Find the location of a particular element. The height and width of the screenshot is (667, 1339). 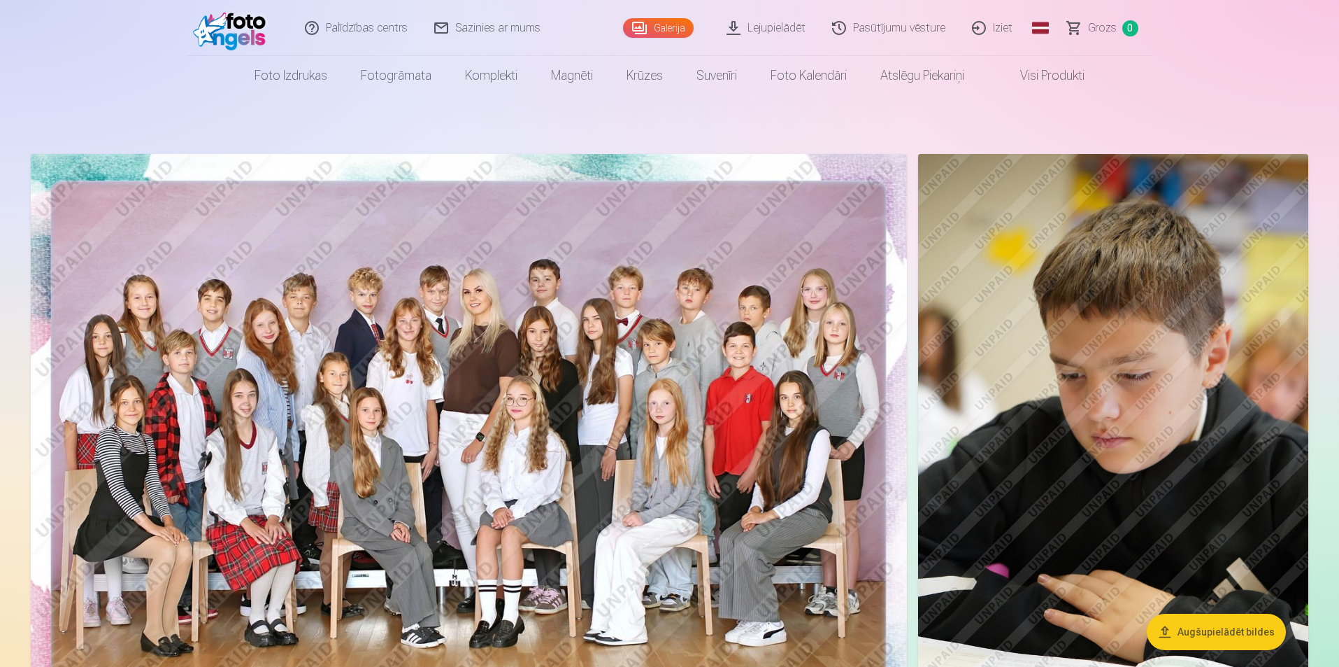

a: Galerija is located at coordinates (658, 28).